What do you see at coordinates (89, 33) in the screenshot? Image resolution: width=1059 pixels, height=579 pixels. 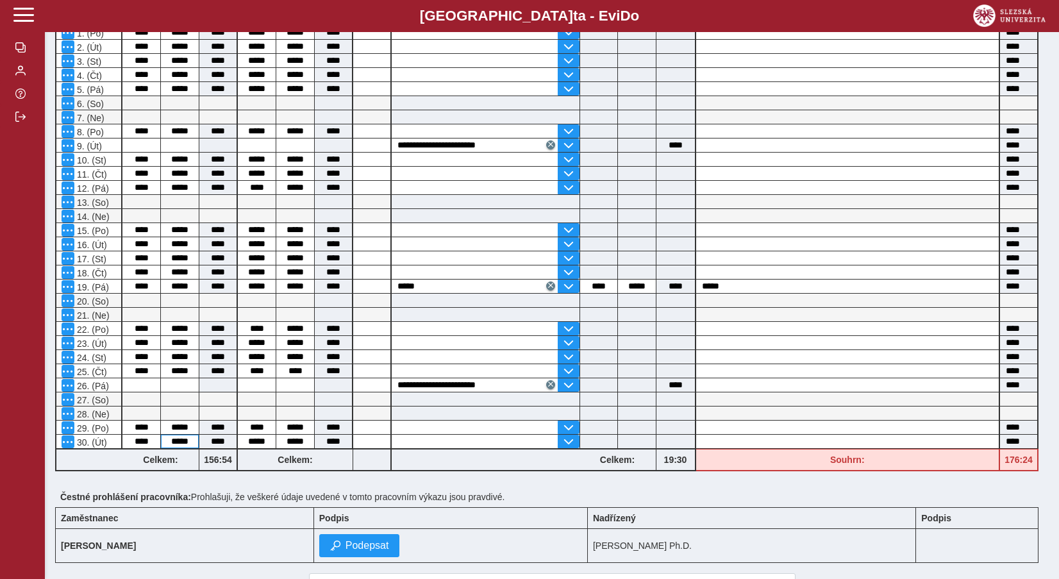 I see `span: 1. (Po)` at bounding box center [89, 33].